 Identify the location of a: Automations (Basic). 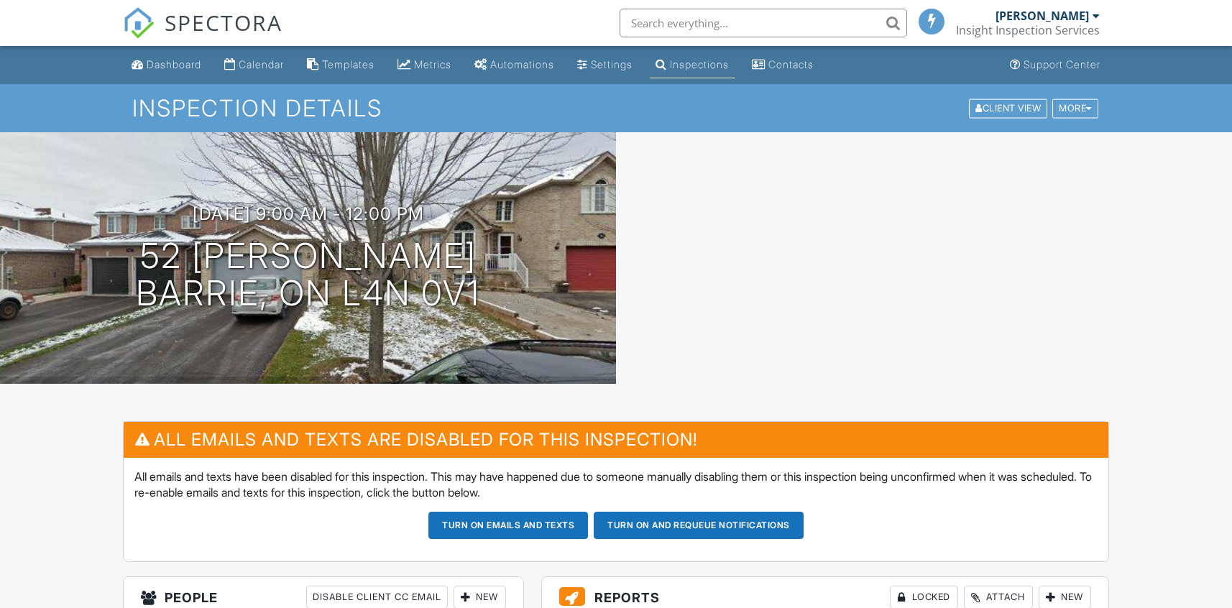
(514, 65).